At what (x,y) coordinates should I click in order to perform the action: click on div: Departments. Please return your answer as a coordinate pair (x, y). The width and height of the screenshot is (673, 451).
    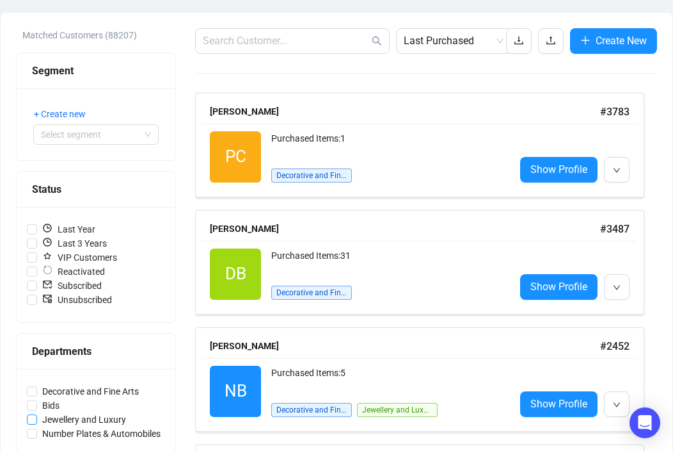
    Looking at the image, I should click on (96, 351).